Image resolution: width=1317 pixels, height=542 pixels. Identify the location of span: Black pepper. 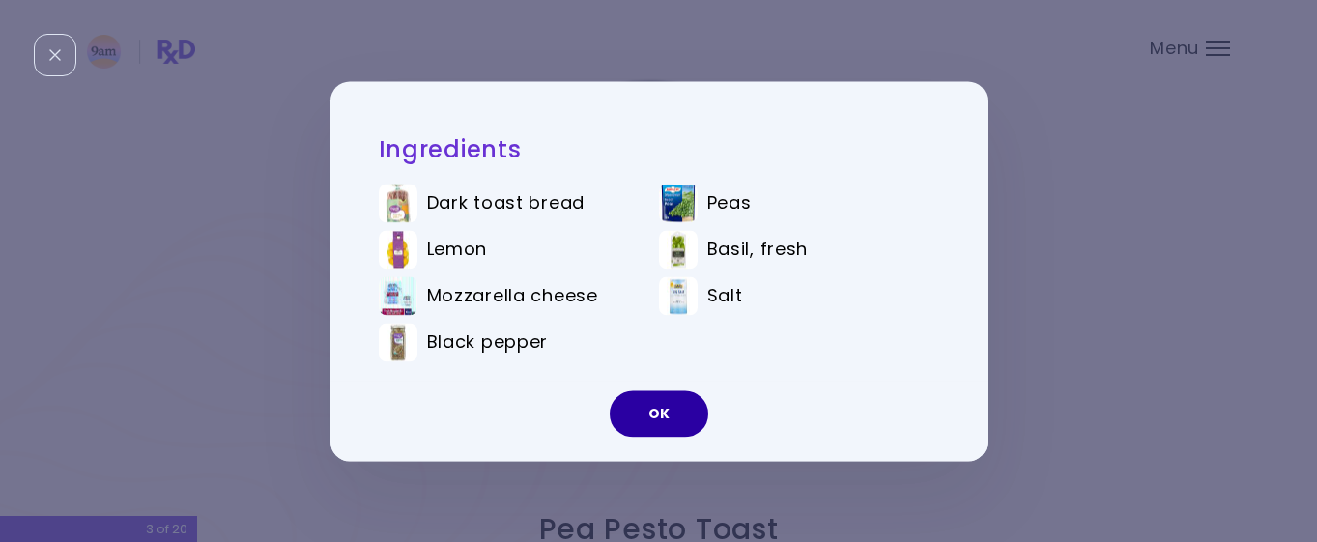
(488, 342).